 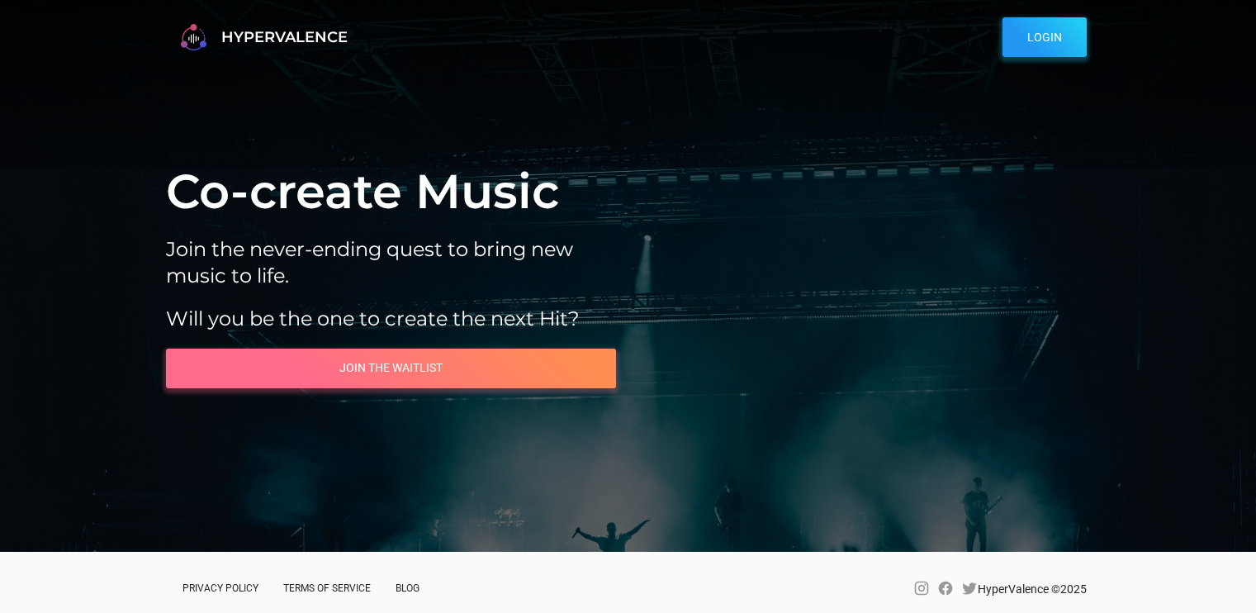 What do you see at coordinates (362, 191) in the screenshot?
I see `strong: Co-create Music` at bounding box center [362, 191].